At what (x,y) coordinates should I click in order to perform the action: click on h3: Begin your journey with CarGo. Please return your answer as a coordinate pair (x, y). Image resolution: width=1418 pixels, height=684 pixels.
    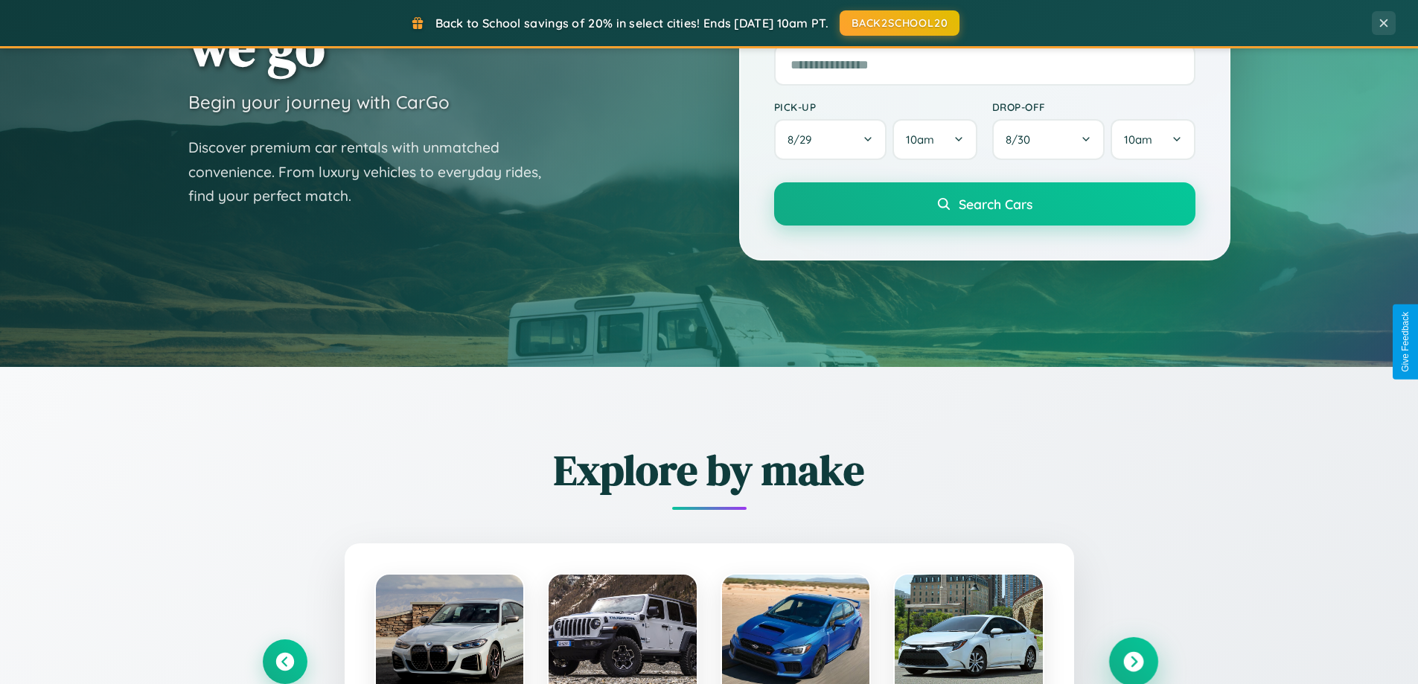
    Looking at the image, I should click on (319, 102).